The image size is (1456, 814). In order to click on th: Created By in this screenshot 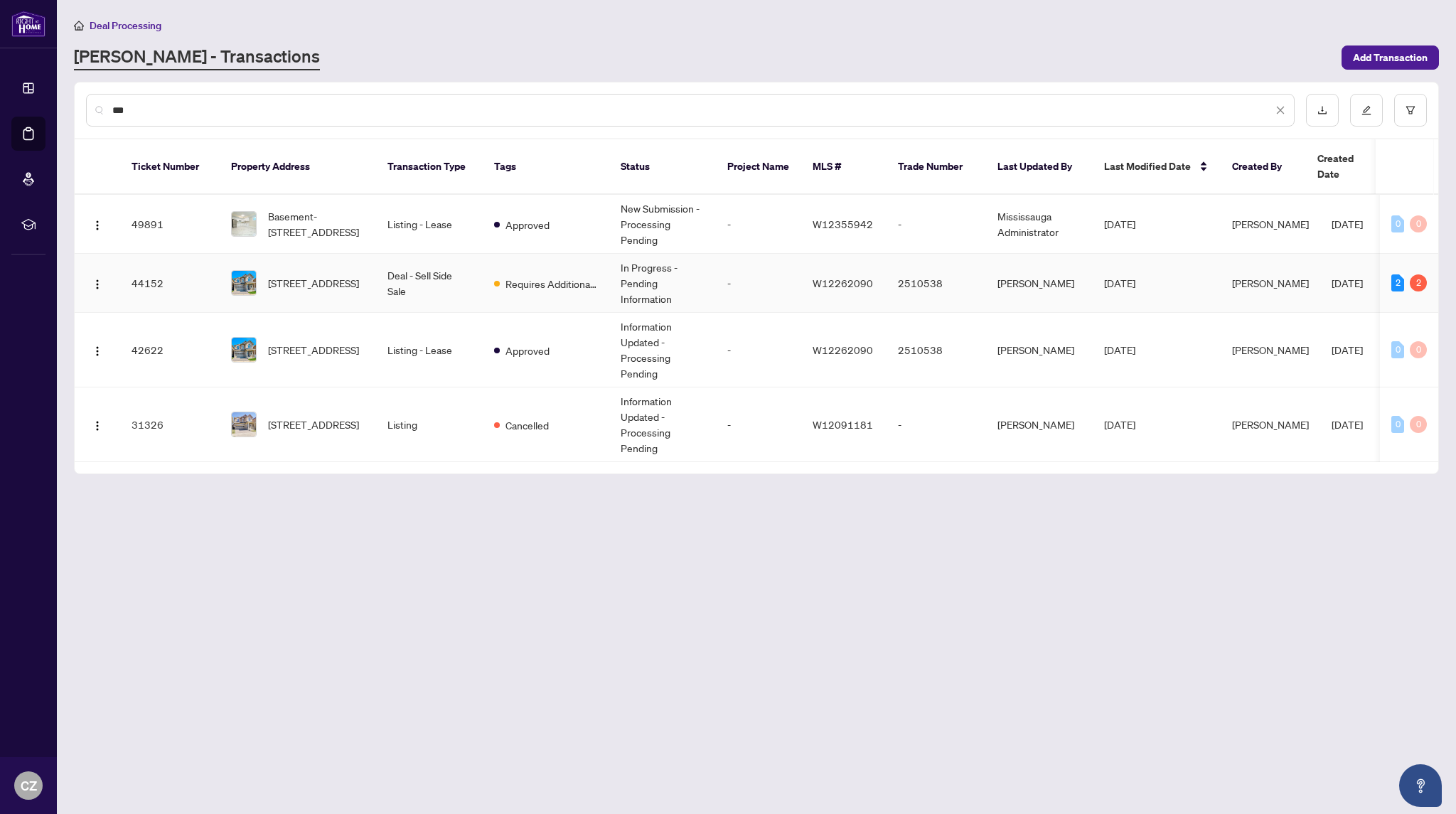, I will do `click(1264, 167)`.